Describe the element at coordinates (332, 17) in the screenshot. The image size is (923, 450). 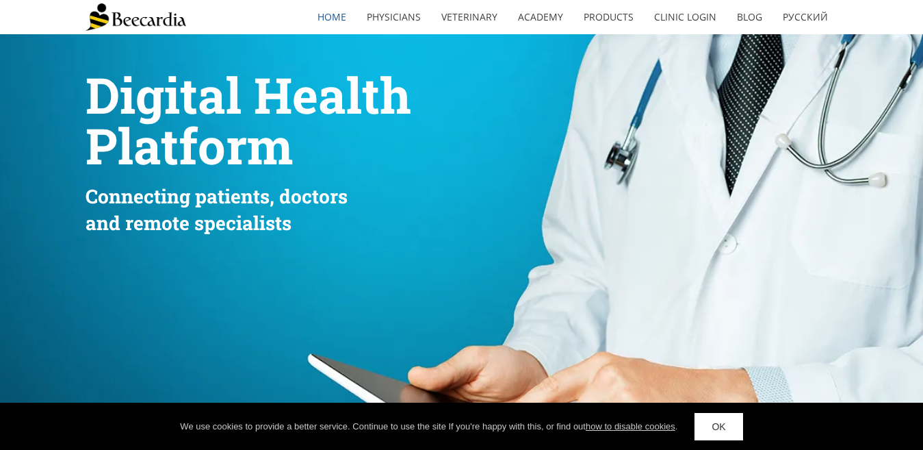
I see `a: home` at that location.